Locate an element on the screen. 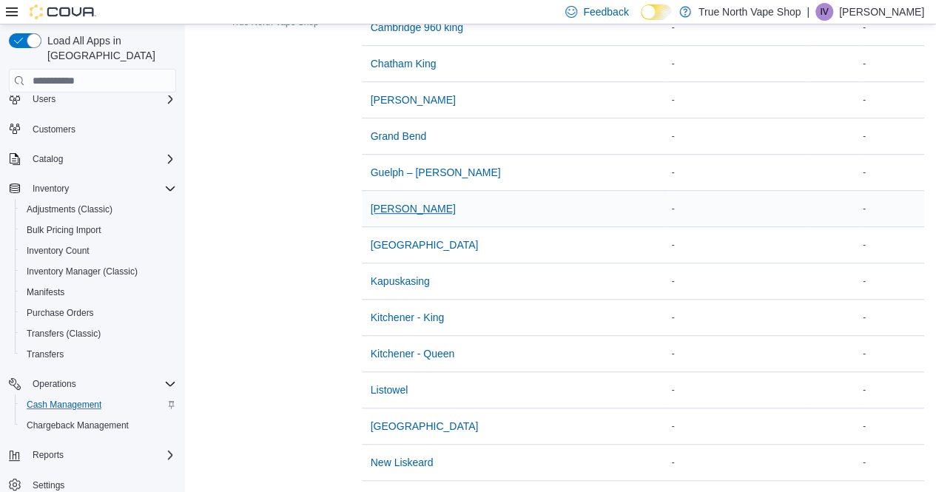 Image resolution: width=936 pixels, height=492 pixels. span: Inventory Manager (Classic) is located at coordinates (98, 271).